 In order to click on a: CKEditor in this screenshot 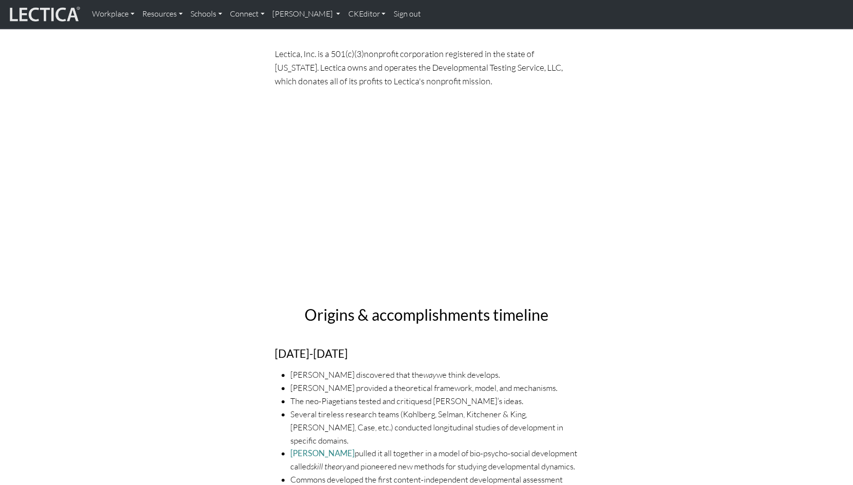, I will do `click(366, 14)`.